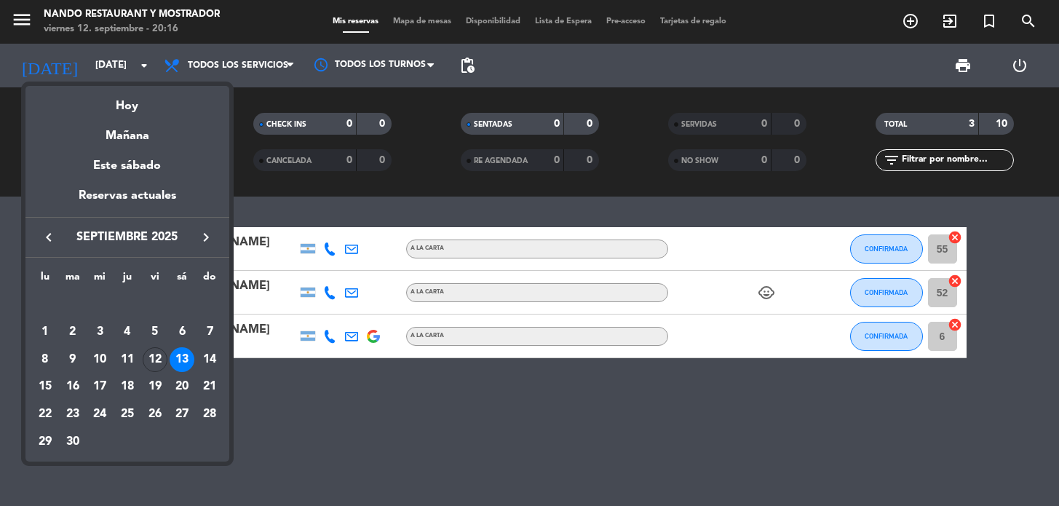 Image resolution: width=1059 pixels, height=506 pixels. What do you see at coordinates (45, 442) in the screenshot?
I see `div: 29` at bounding box center [45, 442].